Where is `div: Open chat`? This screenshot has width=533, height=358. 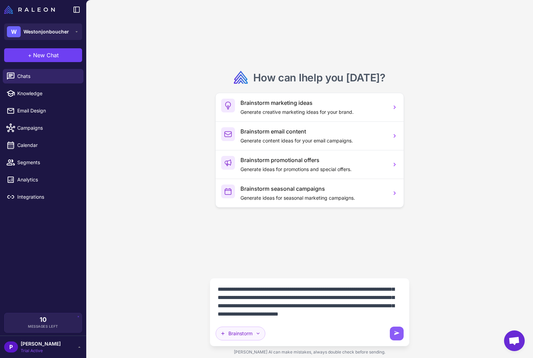
div: Open chat is located at coordinates (514, 341).